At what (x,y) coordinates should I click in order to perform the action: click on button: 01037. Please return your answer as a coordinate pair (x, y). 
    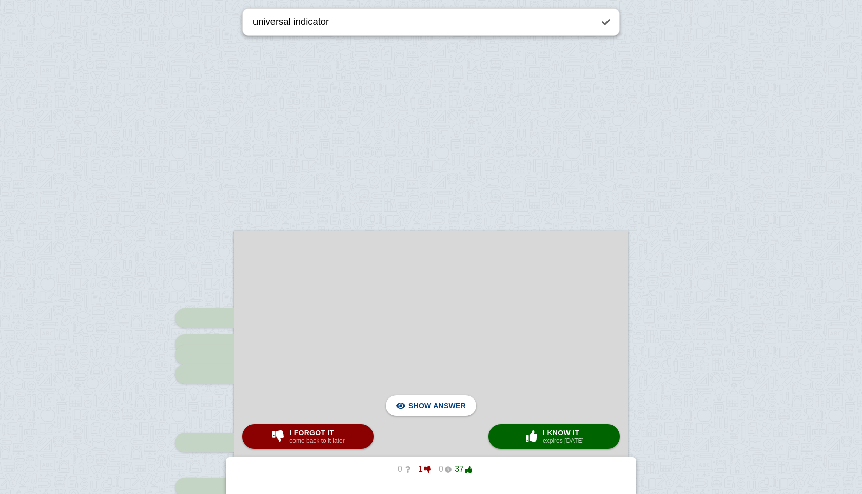
    Looking at the image, I should click on (431, 469).